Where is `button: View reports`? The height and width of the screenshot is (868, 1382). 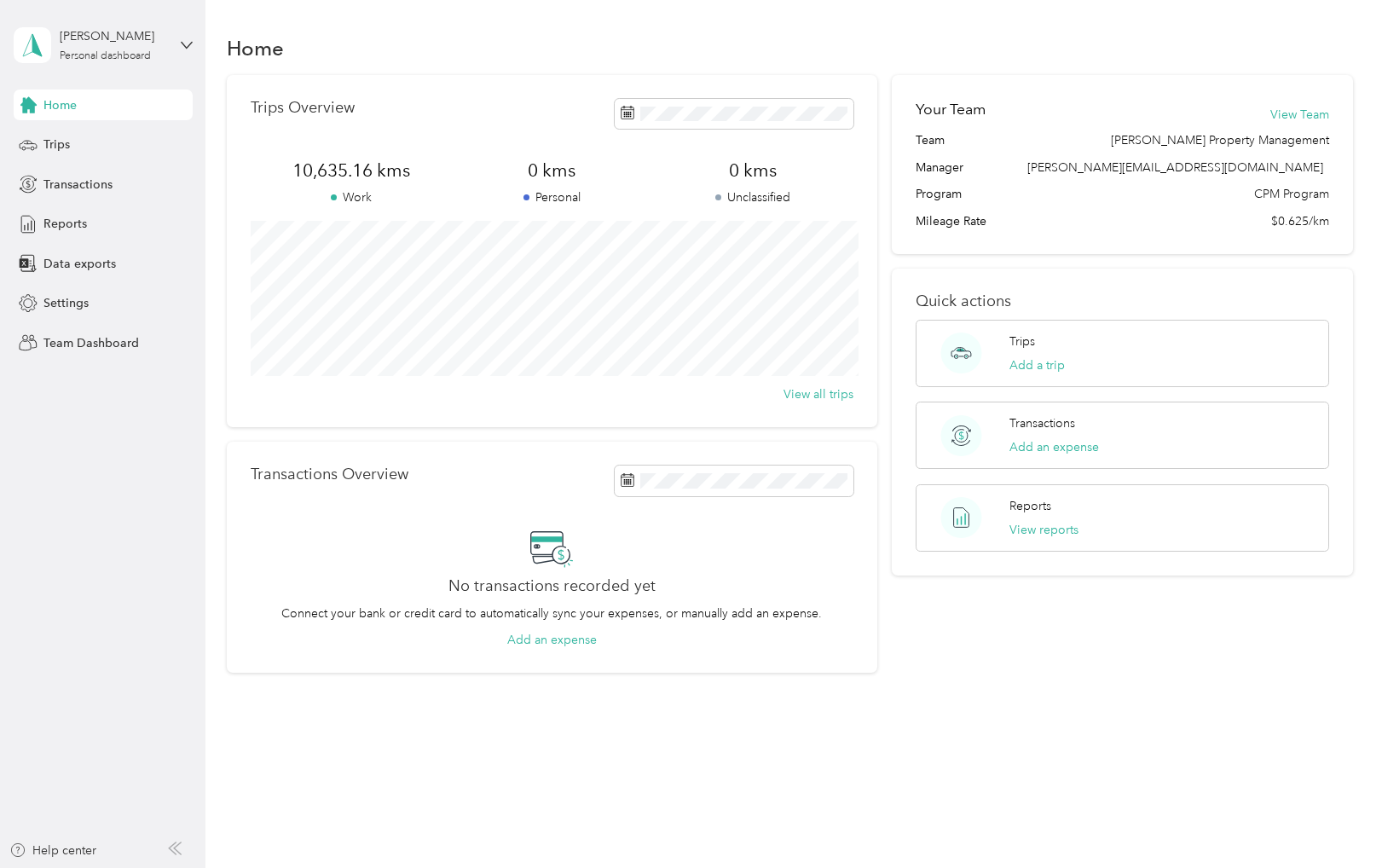
button: View reports is located at coordinates (1044, 529).